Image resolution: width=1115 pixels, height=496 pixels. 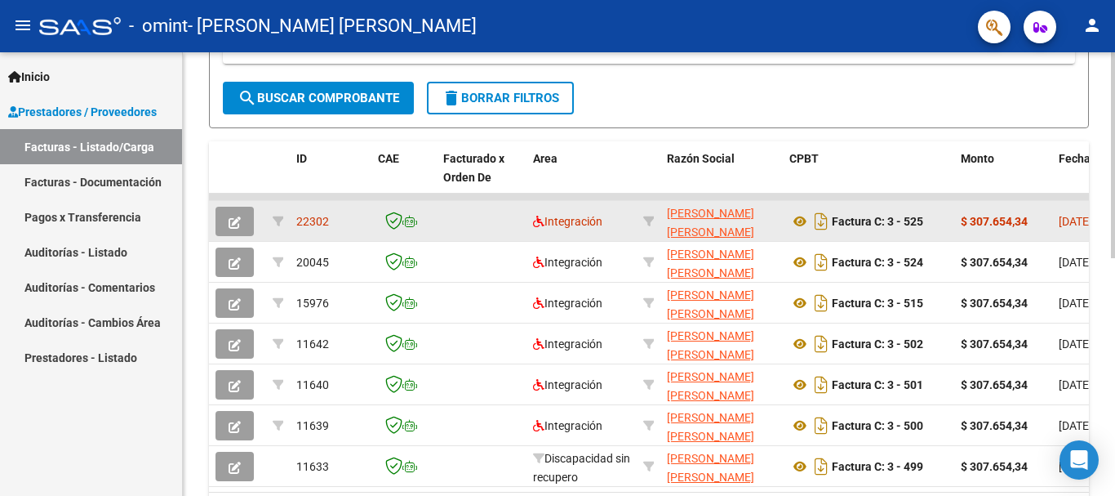 I want to click on mat-icon: menu, so click(x=23, y=25).